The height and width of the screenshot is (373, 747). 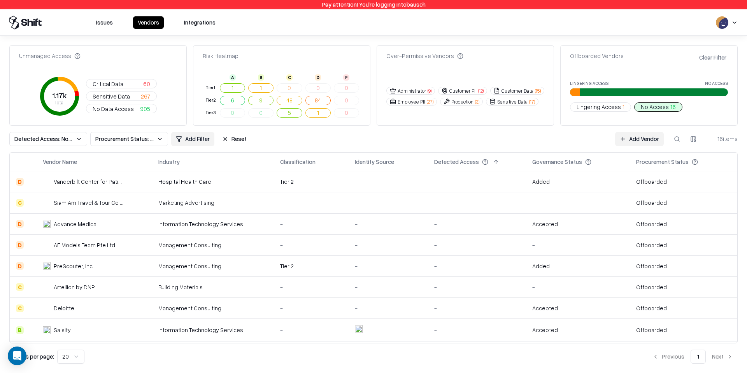 What do you see at coordinates (541, 181) in the screenshot?
I see `div: Added` at bounding box center [541, 181].